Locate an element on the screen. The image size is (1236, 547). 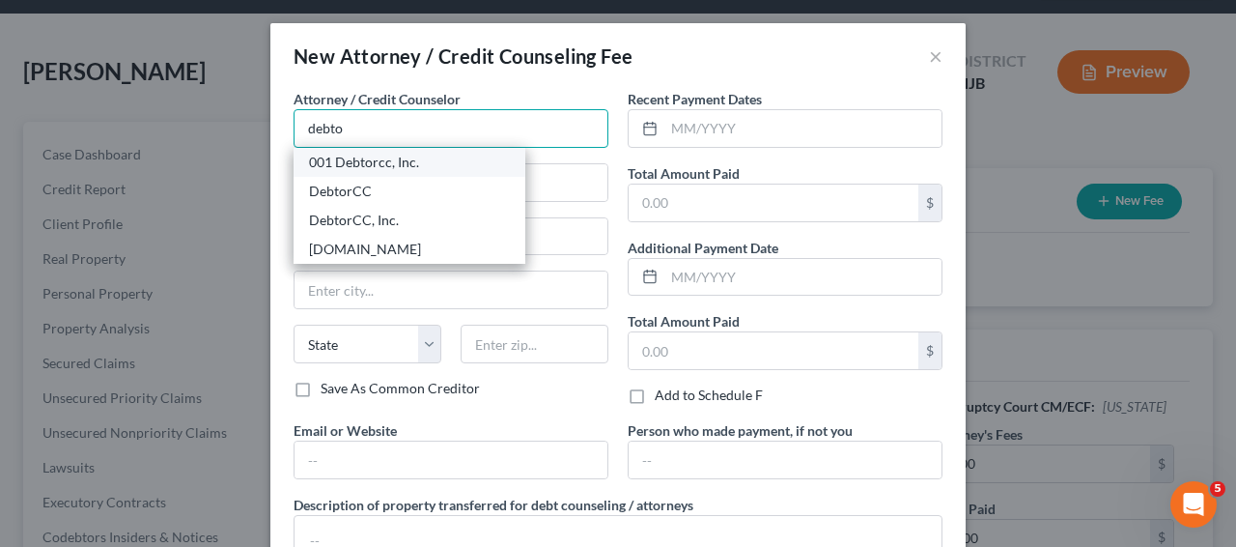
input: Enter zip... is located at coordinates (534, 344).